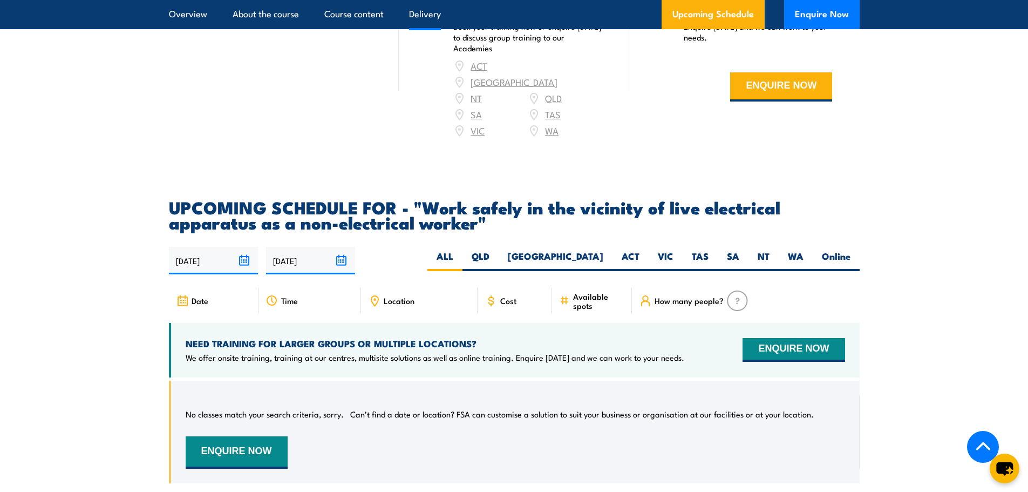 The image size is (1028, 492). Describe the element at coordinates (435, 357) in the screenshot. I see `p: We offer onsite training, training at our centres, multisite solutions as well as online training...` at that location.